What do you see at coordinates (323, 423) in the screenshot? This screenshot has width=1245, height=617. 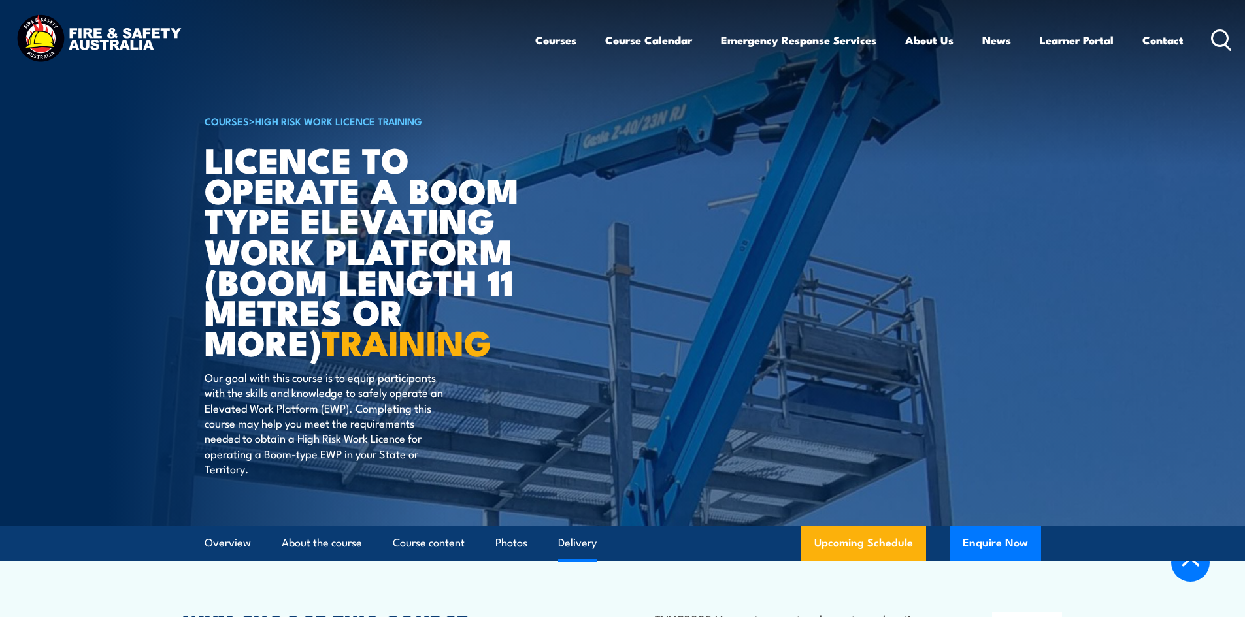 I see `p: Our goal with this course is to equip participants with the skills and knowledge to safely operat...` at bounding box center [323, 423].